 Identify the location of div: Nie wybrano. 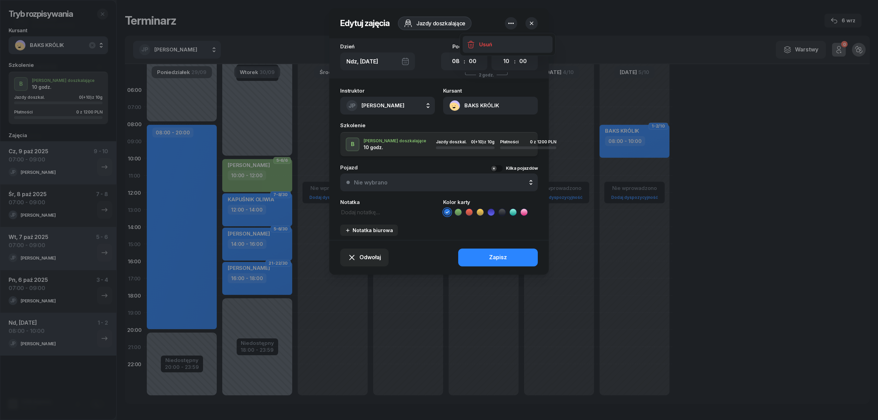
(371, 182).